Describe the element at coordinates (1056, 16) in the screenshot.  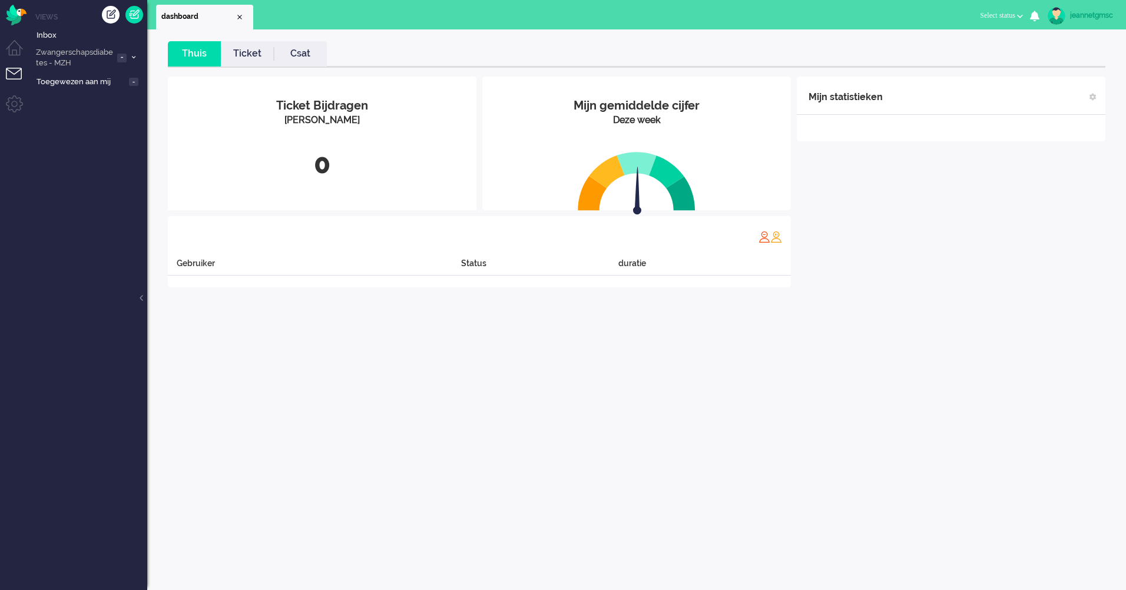
I see `img: avatar` at that location.